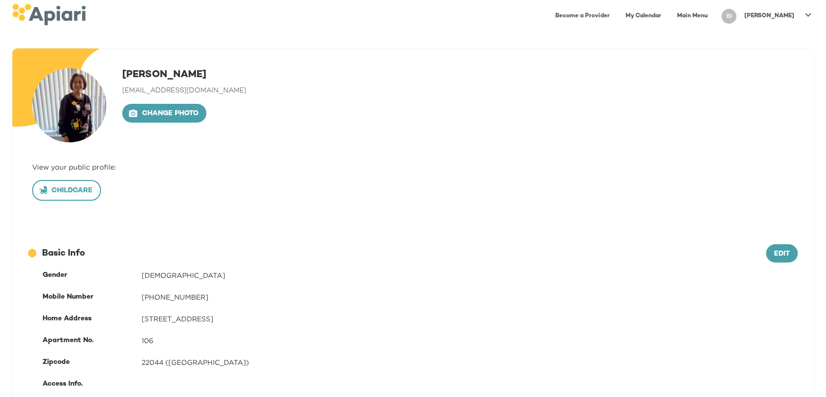 The image size is (826, 397). I want to click on img: logo, so click(49, 14).